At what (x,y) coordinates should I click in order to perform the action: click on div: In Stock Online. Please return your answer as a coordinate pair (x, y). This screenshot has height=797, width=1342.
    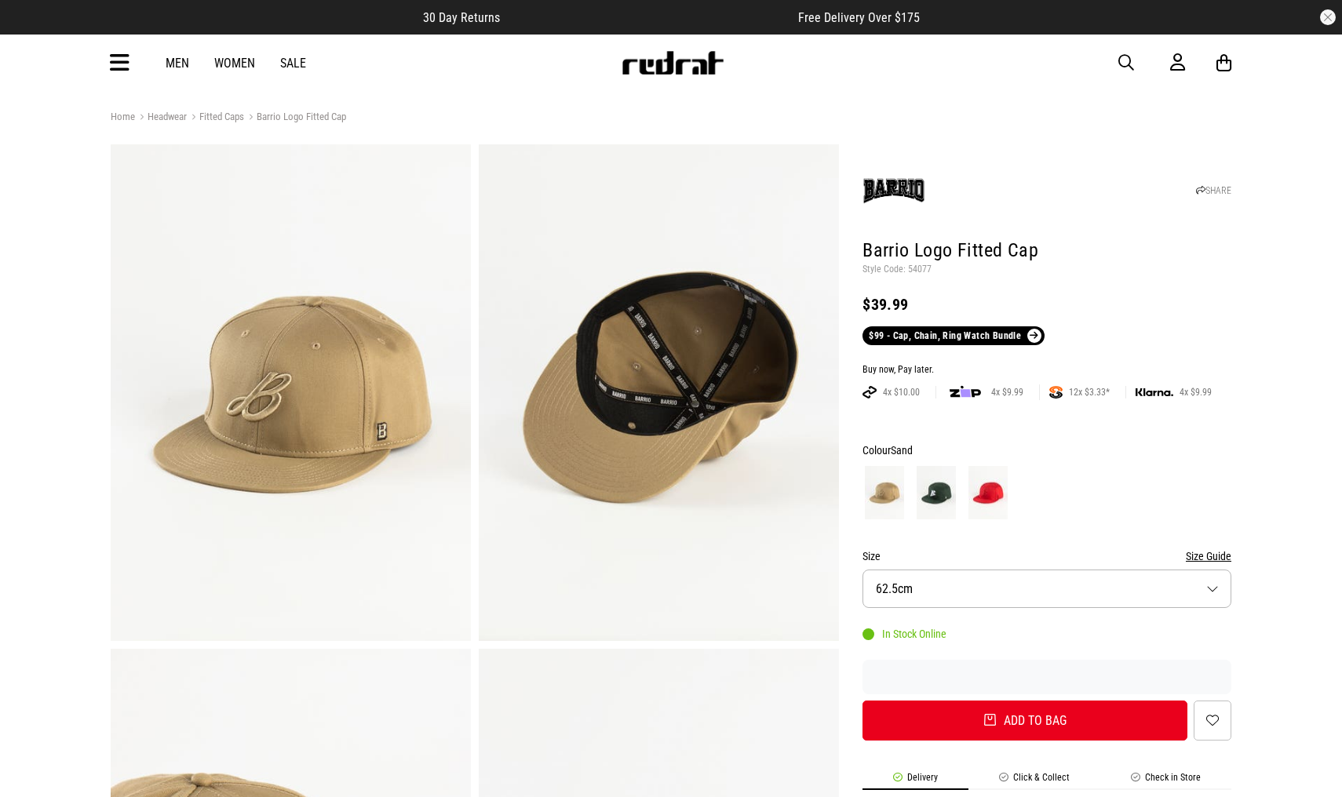
    Looking at the image, I should click on (904, 634).